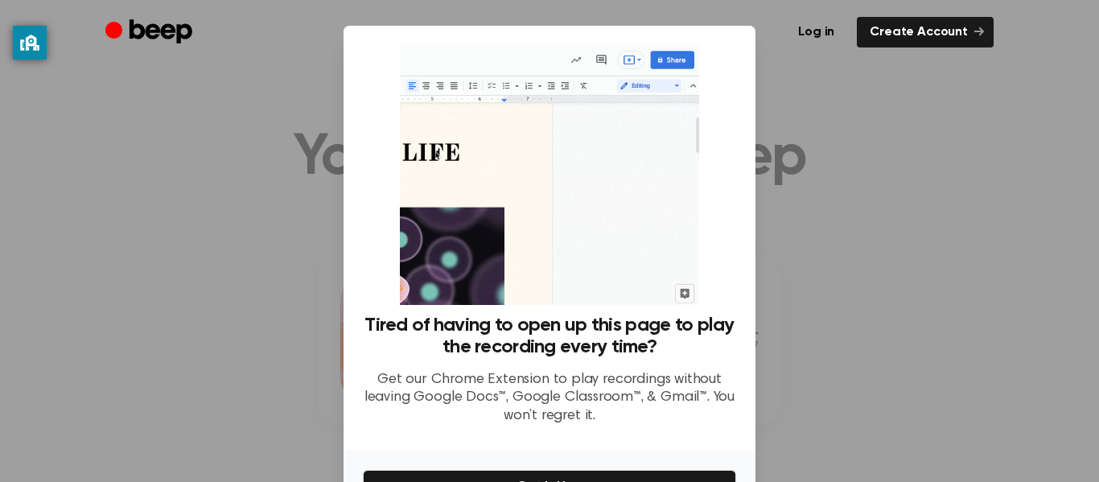 Image resolution: width=1099 pixels, height=482 pixels. Describe the element at coordinates (150, 32) in the screenshot. I see `a: Beep` at that location.